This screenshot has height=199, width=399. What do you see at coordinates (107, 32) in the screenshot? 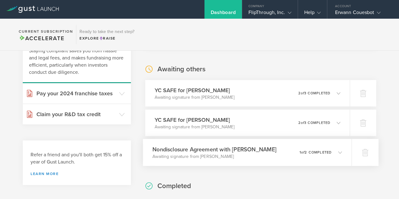
I see `h3: Ready to take the next step?` at bounding box center [107, 32].